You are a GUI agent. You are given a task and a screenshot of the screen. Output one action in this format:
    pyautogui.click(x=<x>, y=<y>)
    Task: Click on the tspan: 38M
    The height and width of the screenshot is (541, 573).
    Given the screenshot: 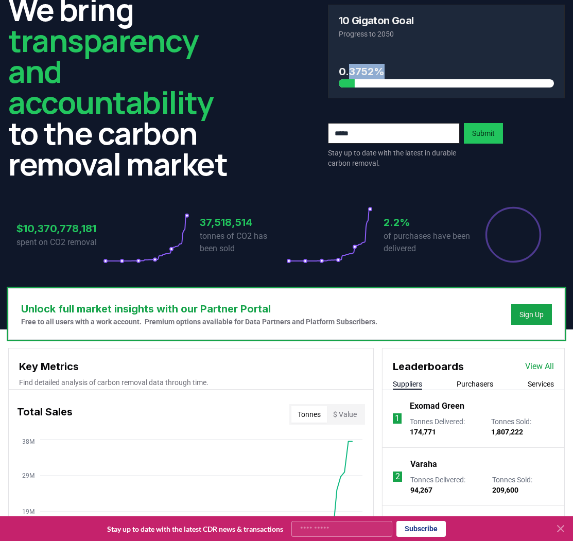 What is the action you would take?
    pyautogui.click(x=28, y=442)
    